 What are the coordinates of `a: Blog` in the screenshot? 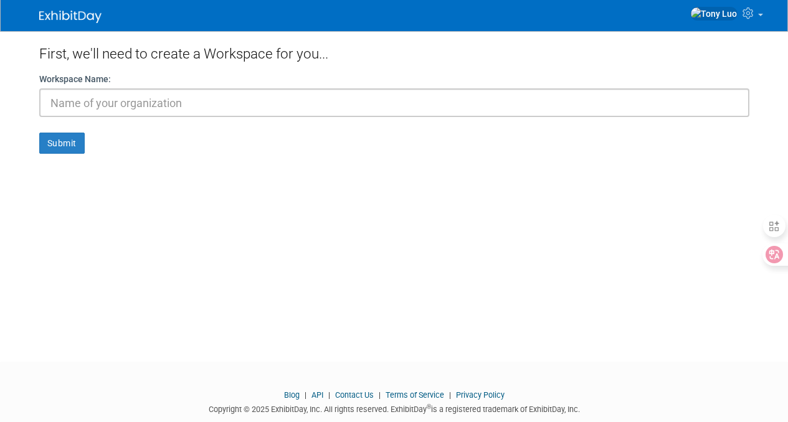 It's located at (292, 395).